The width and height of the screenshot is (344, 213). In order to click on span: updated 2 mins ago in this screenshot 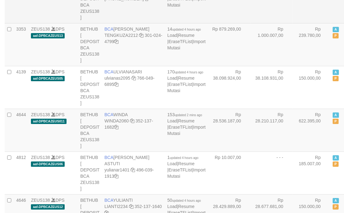, I will do `click(188, 115)`.